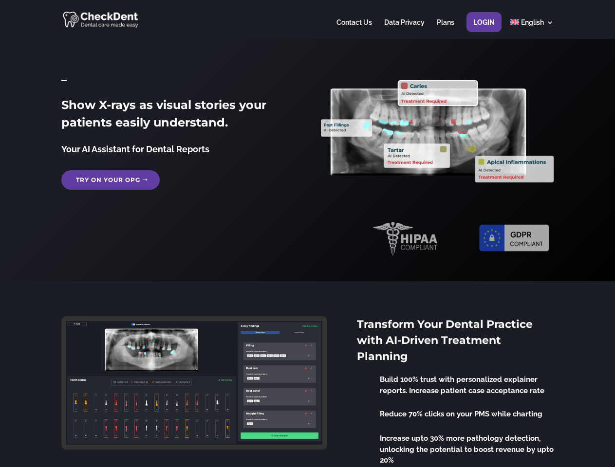 This screenshot has height=467, width=615. What do you see at coordinates (466, 449) in the screenshot?
I see `span: Increase upto 30% more pathology detection, unlocking the potential to boost revenue by upto 20%` at bounding box center [466, 449].